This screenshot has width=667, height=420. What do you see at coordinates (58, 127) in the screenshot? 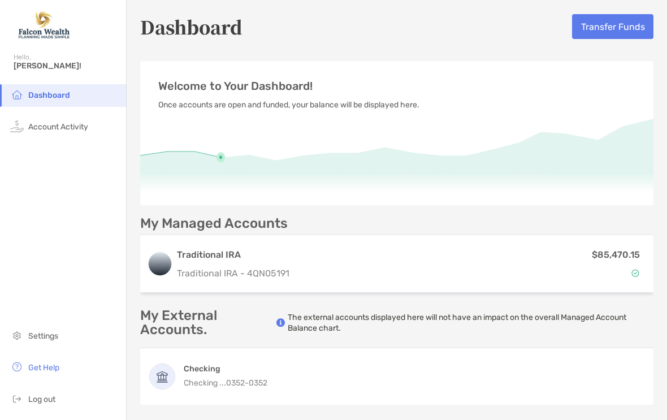
I see `span: Account Activity` at bounding box center [58, 127].